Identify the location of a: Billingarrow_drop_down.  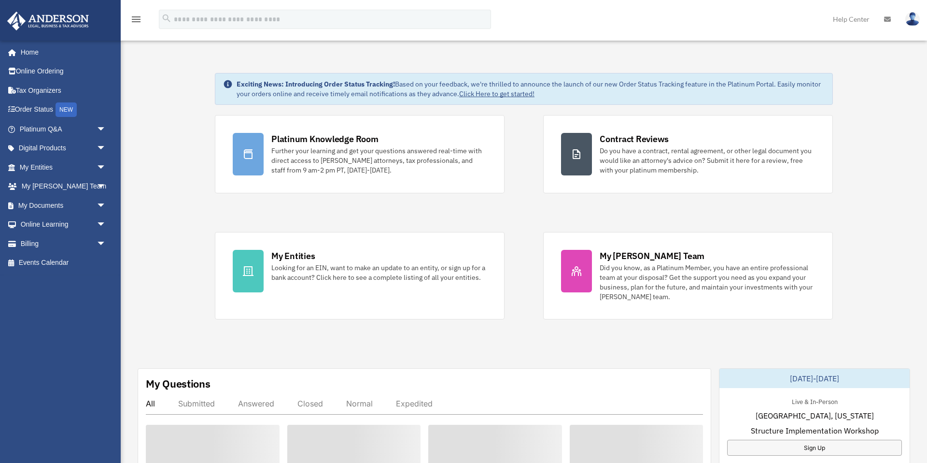
(64, 243).